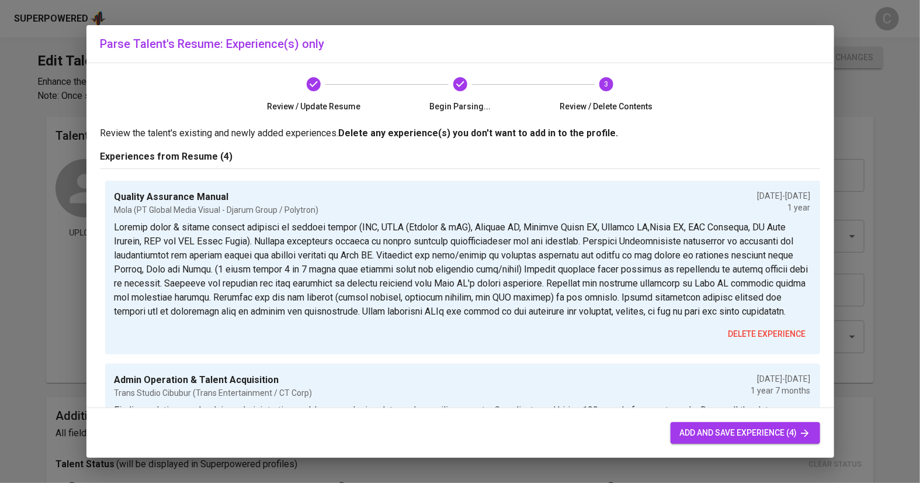 The height and width of the screenshot is (483, 920). Describe the element at coordinates (460, 133) in the screenshot. I see `p: Review the talent's existing and newly added experiences.` at that location.